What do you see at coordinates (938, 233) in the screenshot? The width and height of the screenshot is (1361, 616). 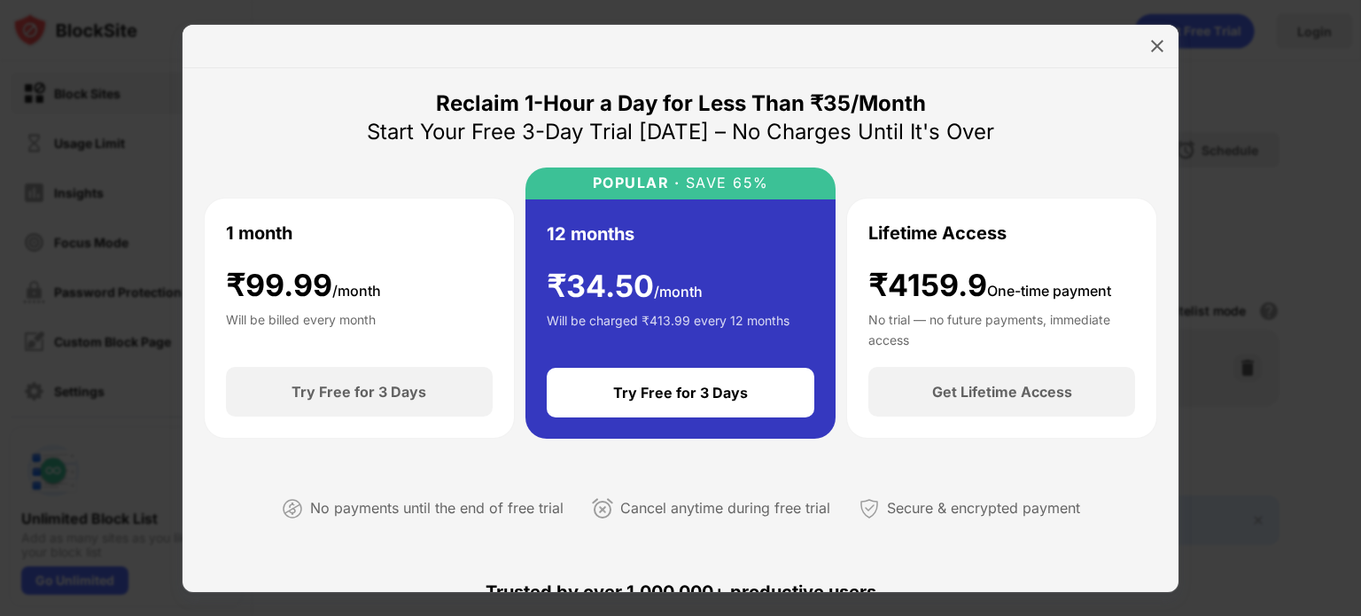 I see `div: Lifetime Access` at bounding box center [938, 233].